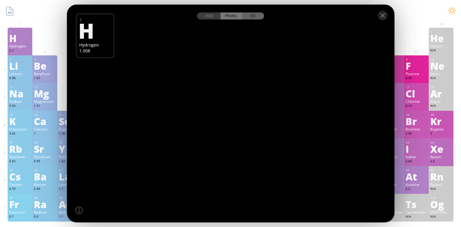 The image size is (461, 227). I want to click on div: Potassium, so click(20, 129).